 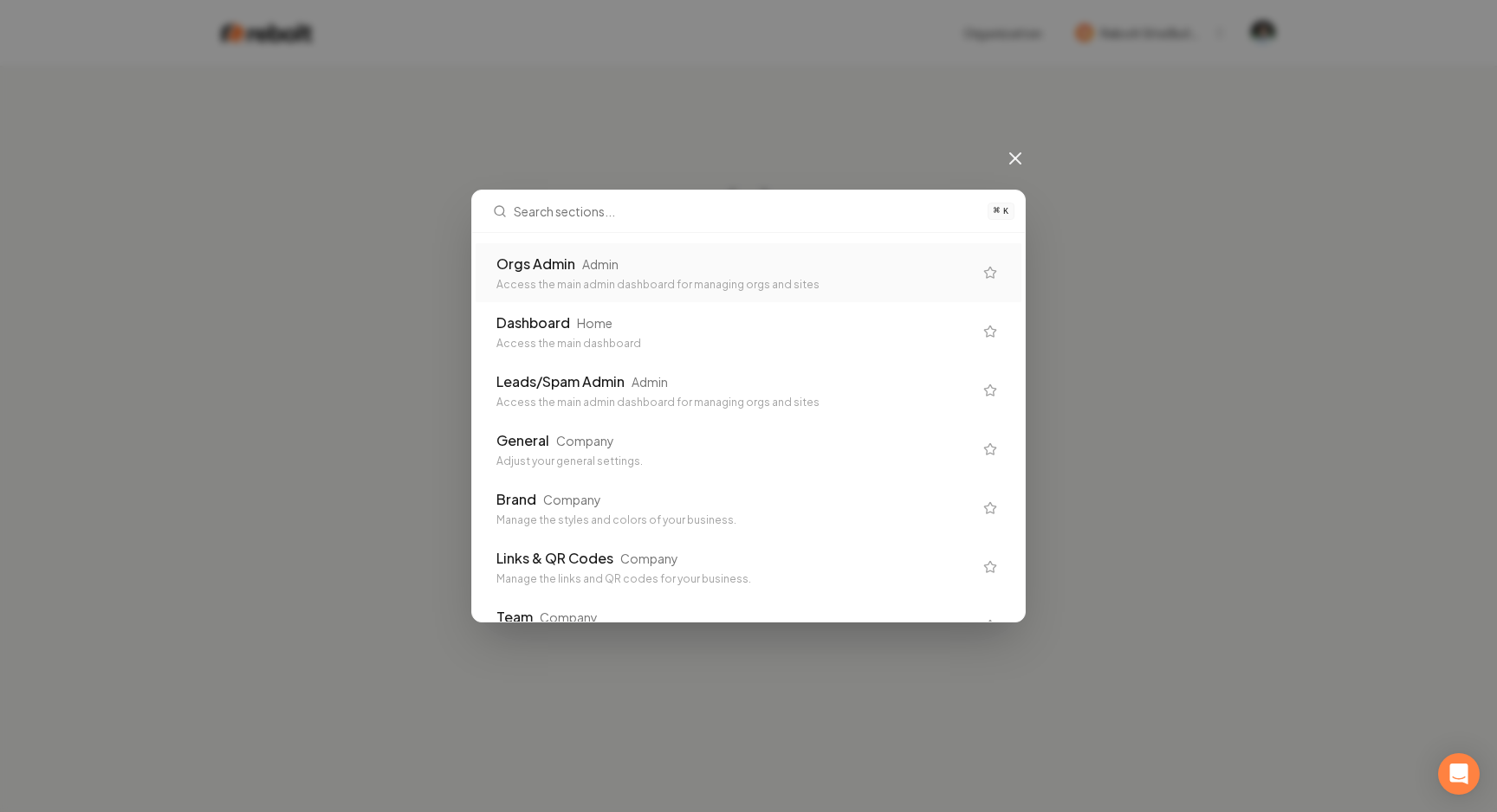 I want to click on div: Open Intercom Messenger, so click(x=1459, y=774).